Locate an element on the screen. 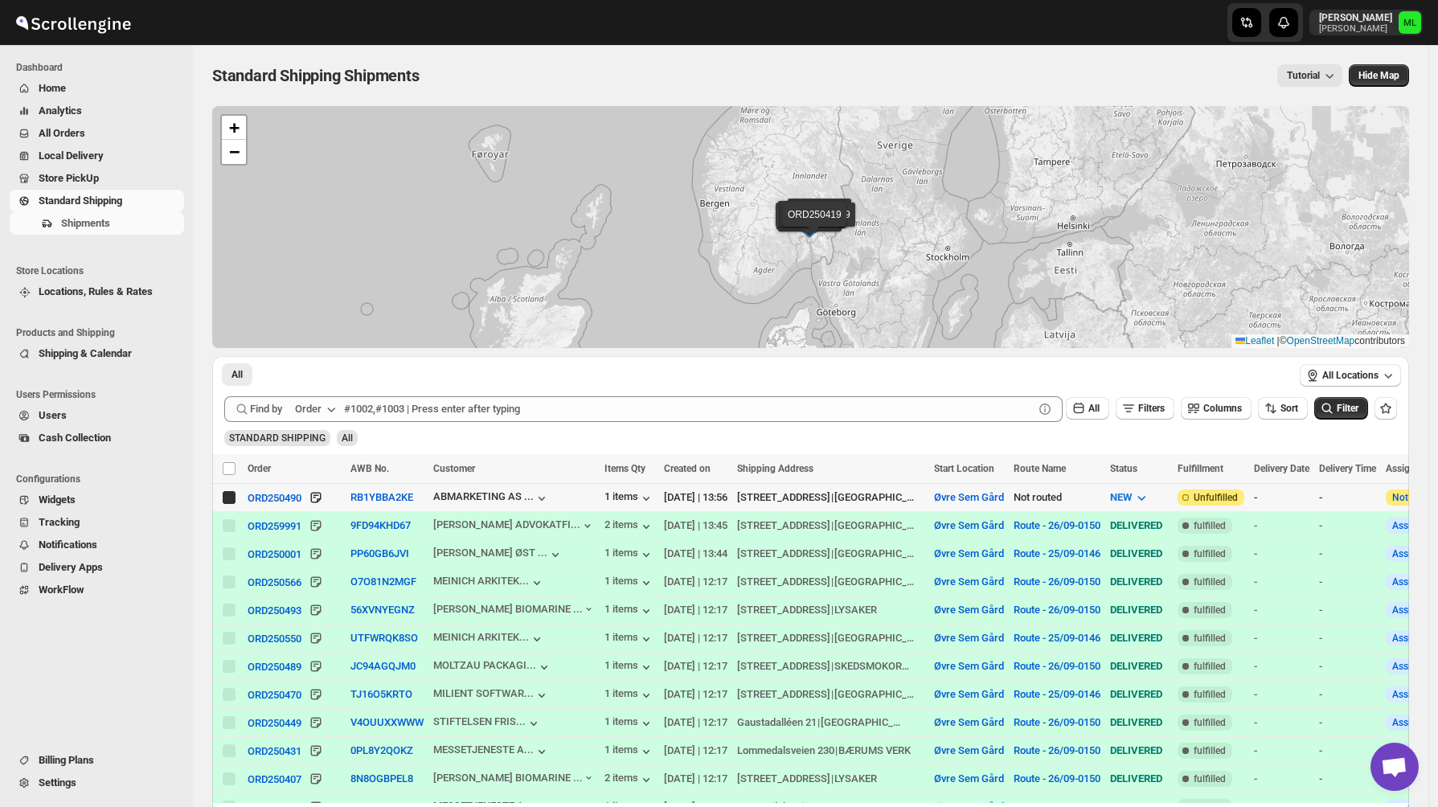 This screenshot has width=1438, height=807. button: Øvre Sem Gård is located at coordinates (969, 722).